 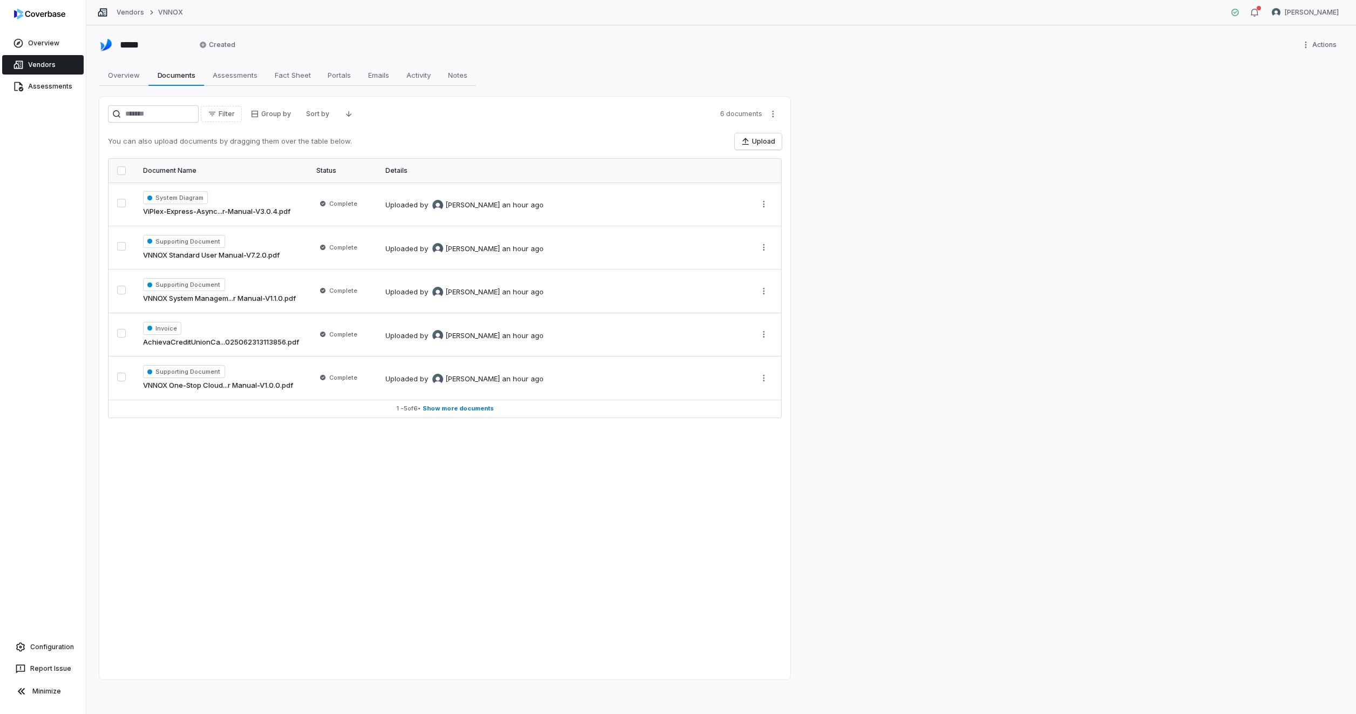 What do you see at coordinates (217, 45) in the screenshot?
I see `span: Created` at bounding box center [217, 45].